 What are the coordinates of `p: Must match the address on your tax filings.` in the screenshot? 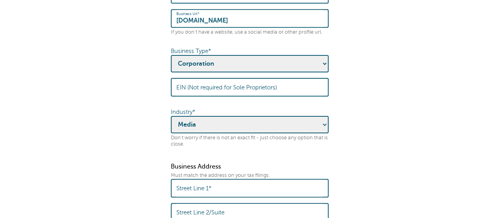 It's located at (250, 175).